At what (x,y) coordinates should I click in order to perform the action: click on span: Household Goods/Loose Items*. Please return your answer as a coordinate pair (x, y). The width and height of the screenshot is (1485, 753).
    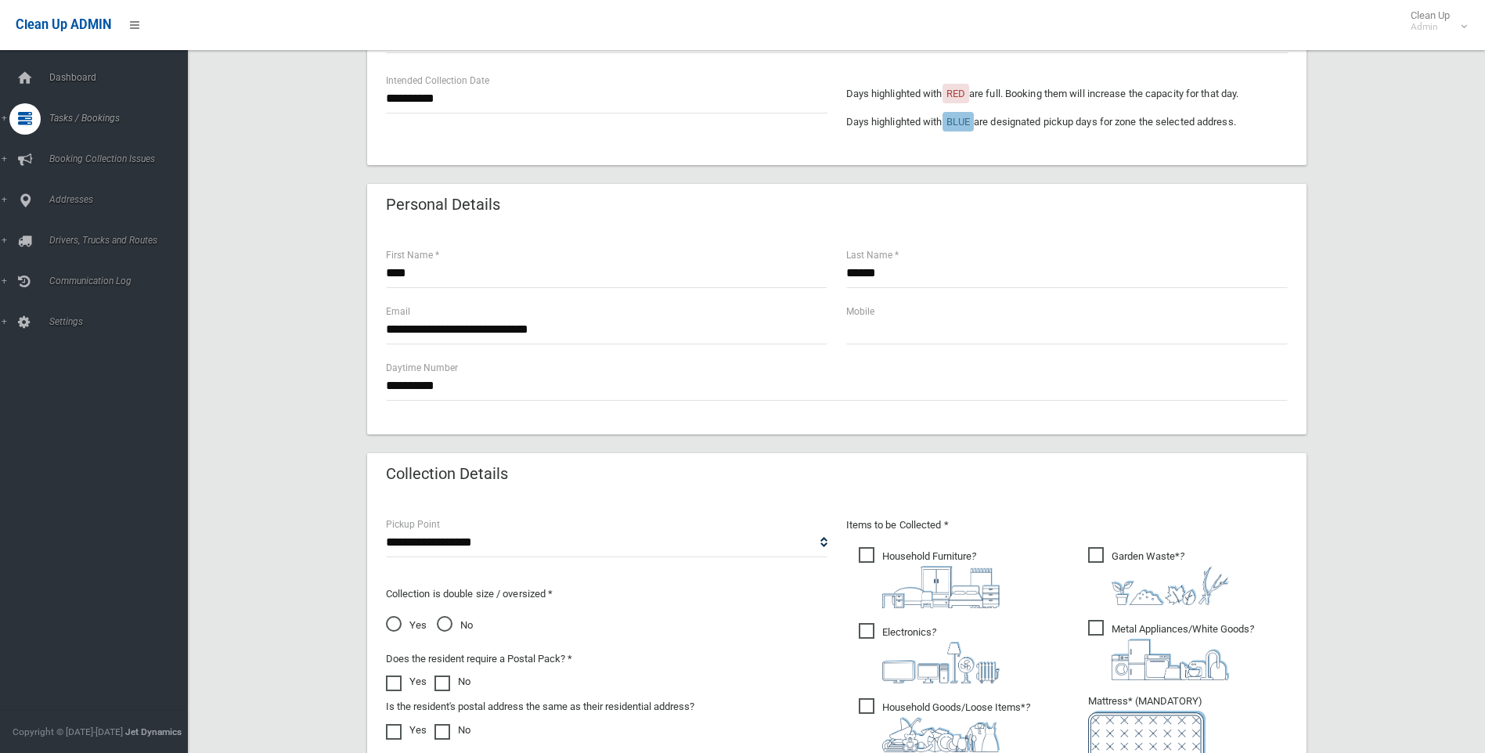
    Looking at the image, I should click on (944, 725).